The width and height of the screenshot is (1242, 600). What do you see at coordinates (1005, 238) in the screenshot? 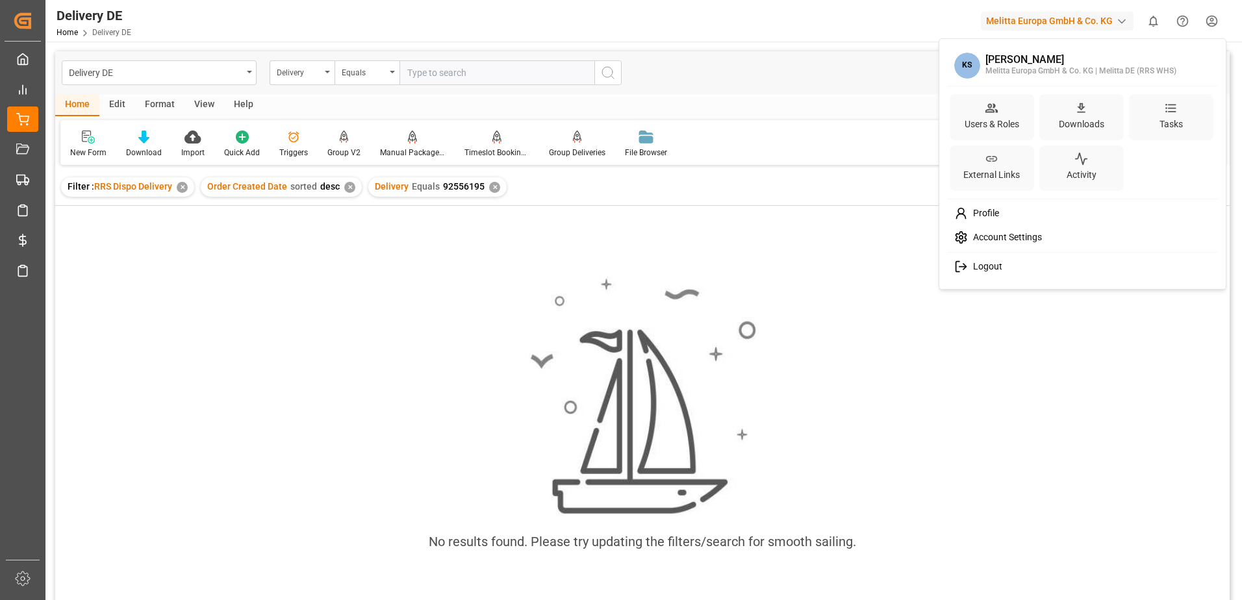
I see `span: Account Settings` at bounding box center [1005, 238].